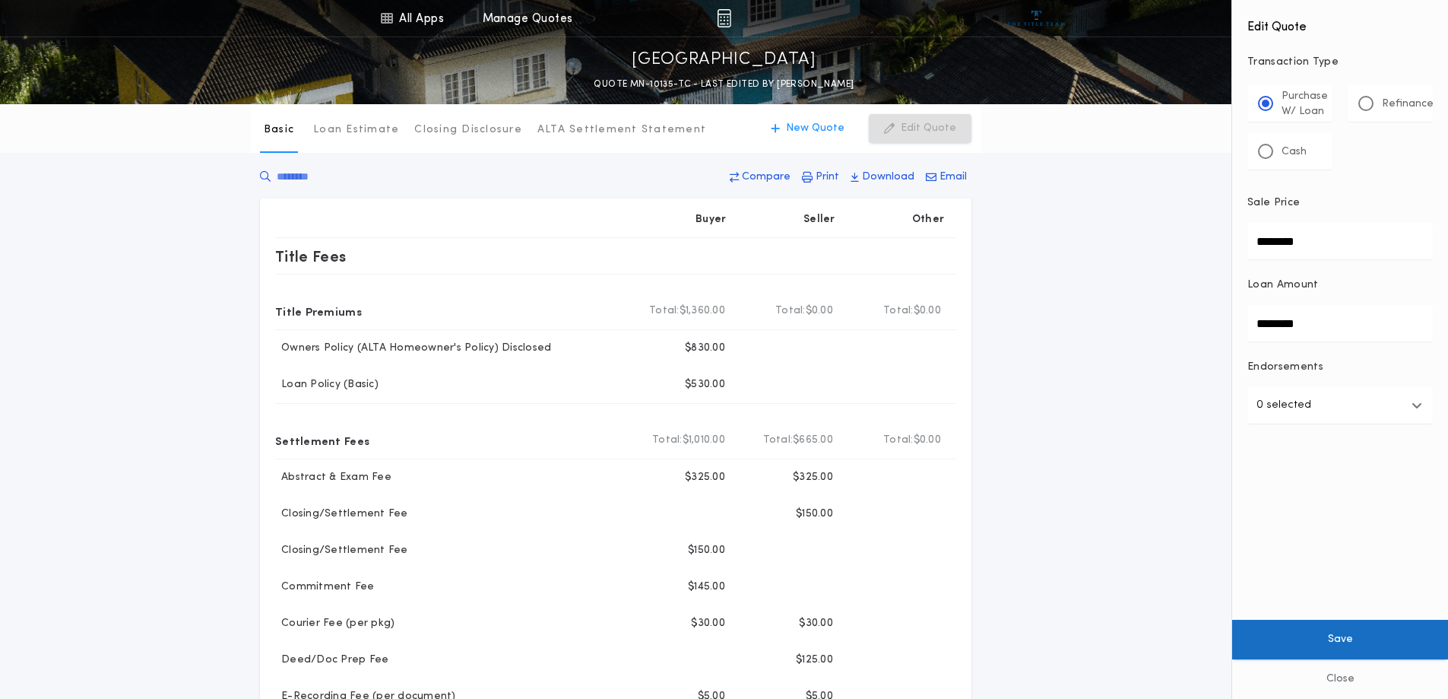  I want to click on p: Closing Disclosure, so click(468, 130).